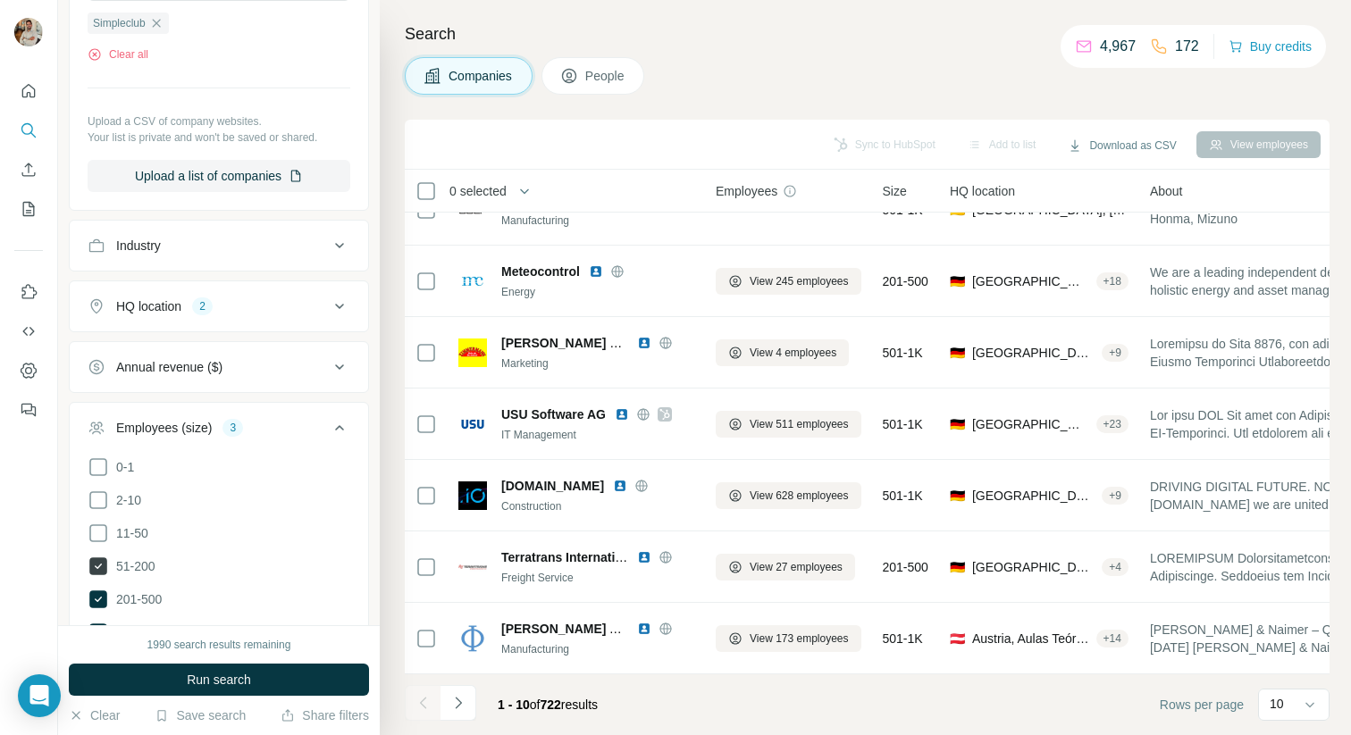 This screenshot has width=1351, height=735. Describe the element at coordinates (129, 533) in the screenshot. I see `span: 11-50` at that location.